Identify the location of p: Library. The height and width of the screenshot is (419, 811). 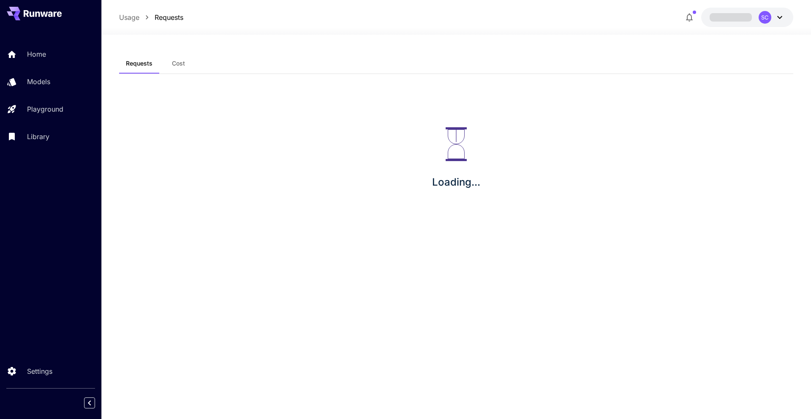
(38, 136).